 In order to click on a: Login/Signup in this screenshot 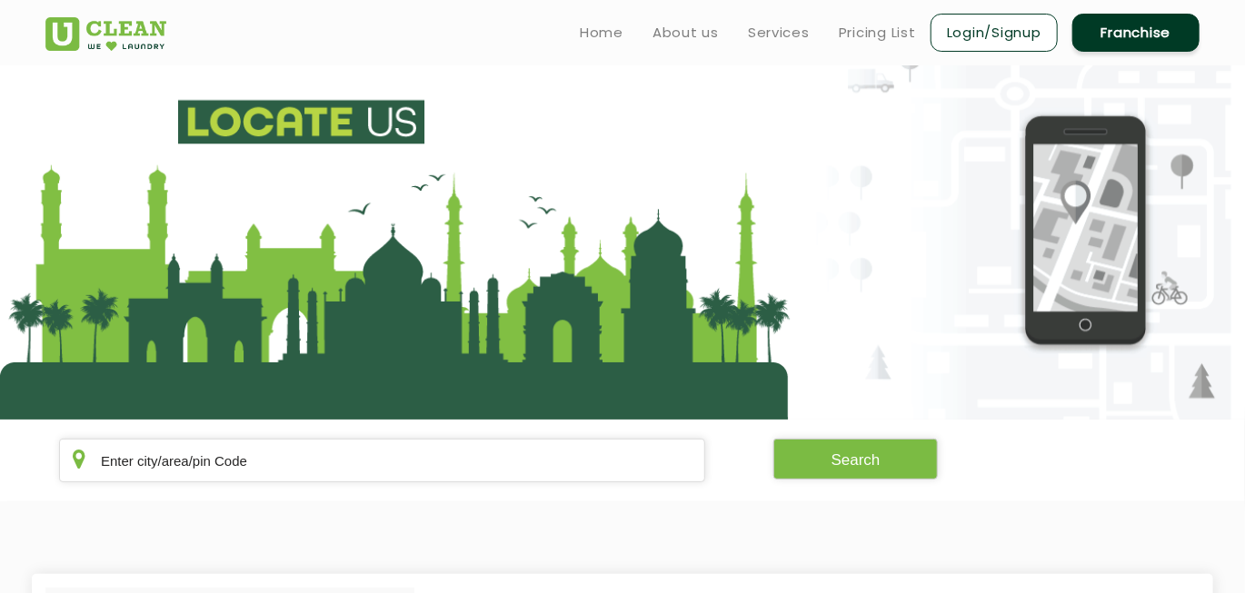, I will do `click(994, 33)`.